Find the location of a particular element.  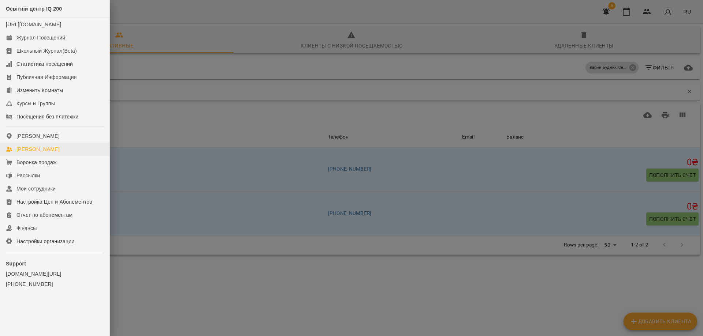

div: Настройка Цен и Абонементов is located at coordinates (54, 202).